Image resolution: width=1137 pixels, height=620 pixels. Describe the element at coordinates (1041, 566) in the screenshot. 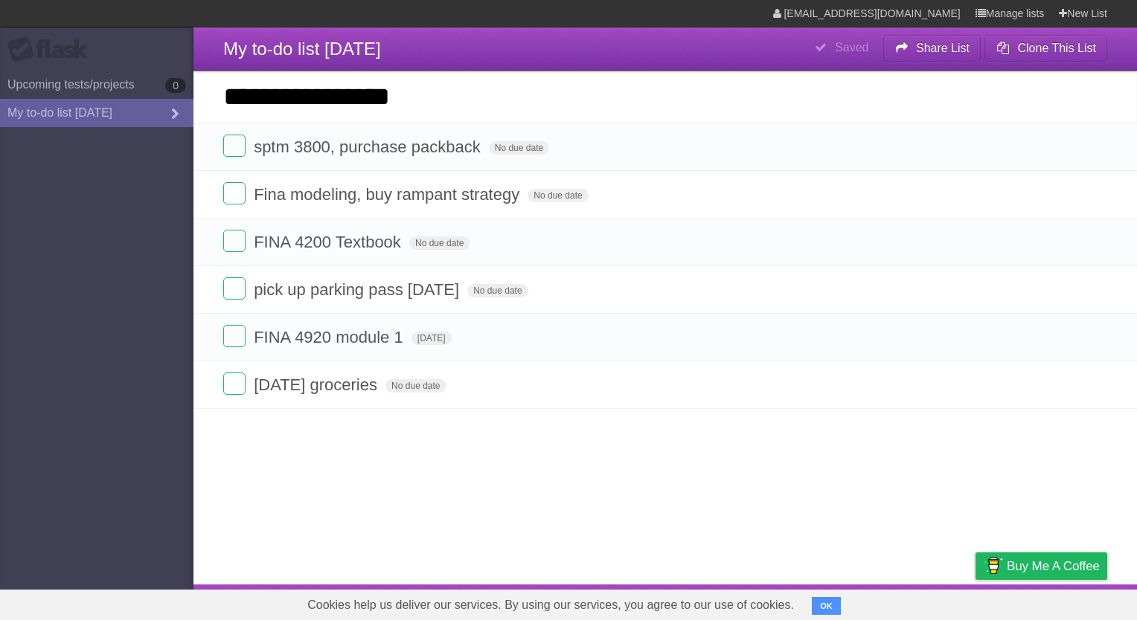

I see `a: Buy me a coffee` at that location.